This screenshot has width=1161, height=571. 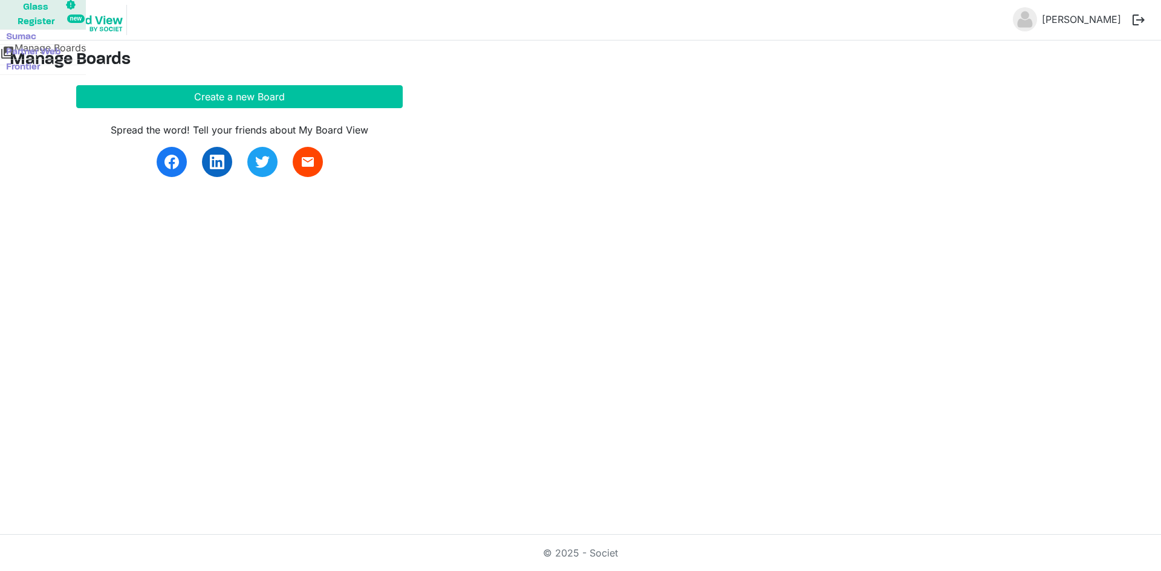 I want to click on img: facebook.svg, so click(x=172, y=162).